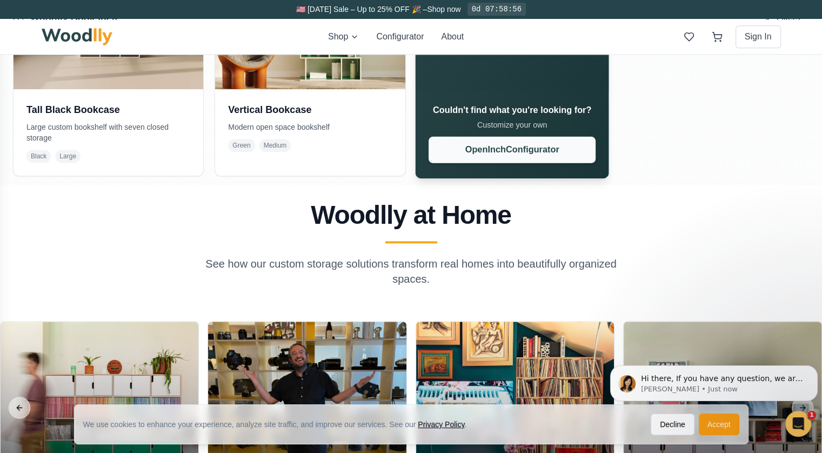  I want to click on a: Privacy Policy, so click(441, 424).